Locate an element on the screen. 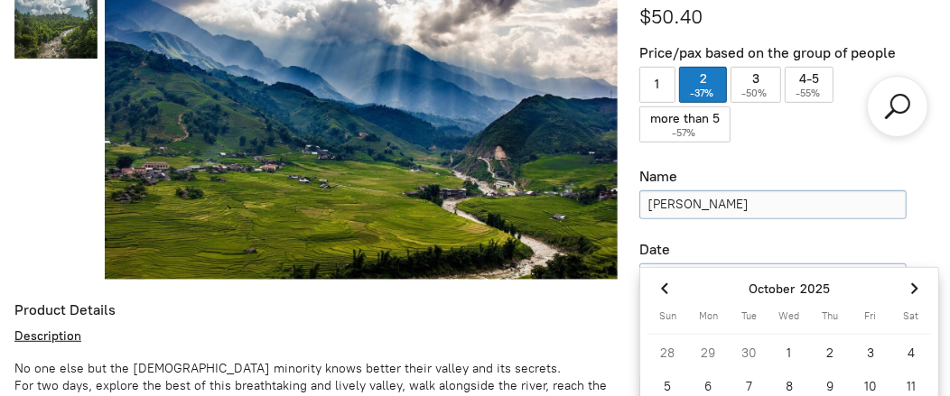  div: Product Details is located at coordinates (316, 311).